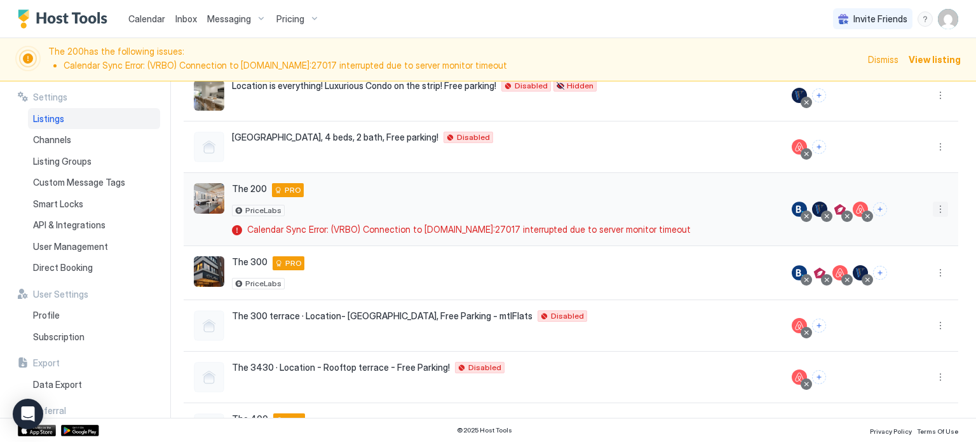  Describe the element at coordinates (938, 430) in the screenshot. I see `a: Terms Of Use` at that location.